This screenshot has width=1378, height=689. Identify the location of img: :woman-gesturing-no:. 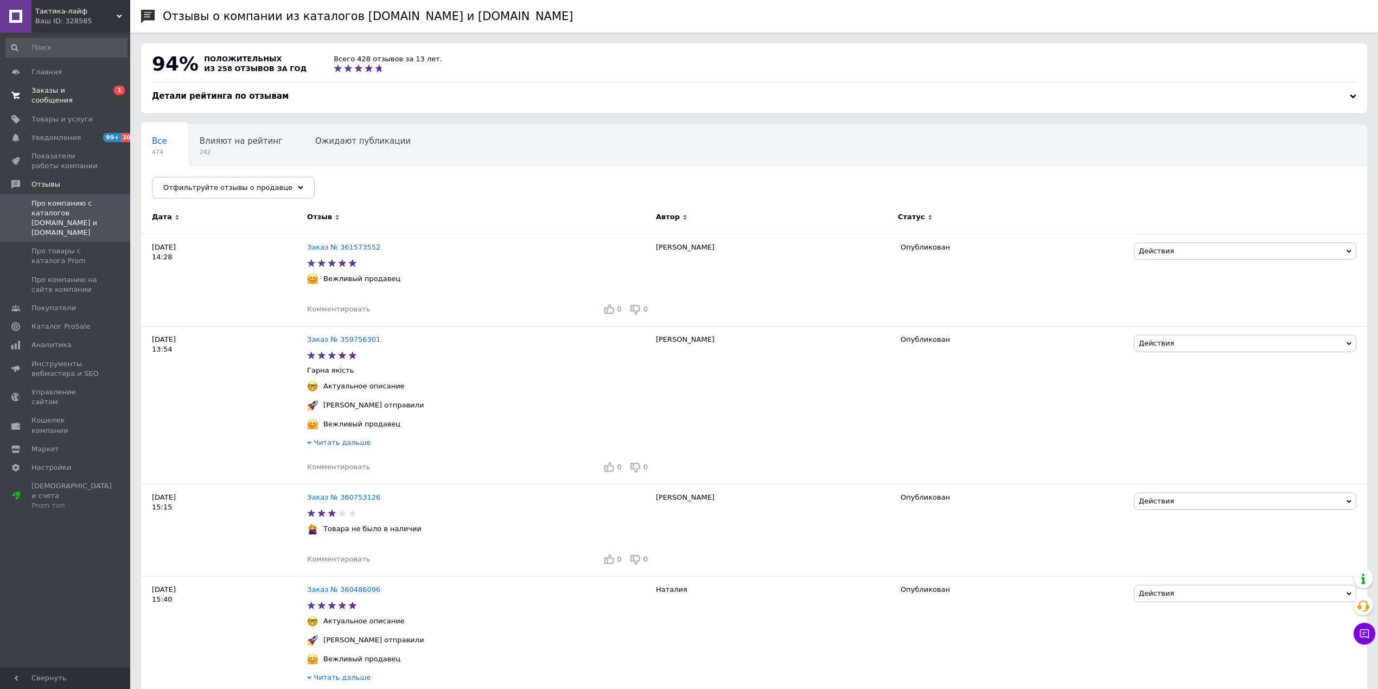
(312, 529).